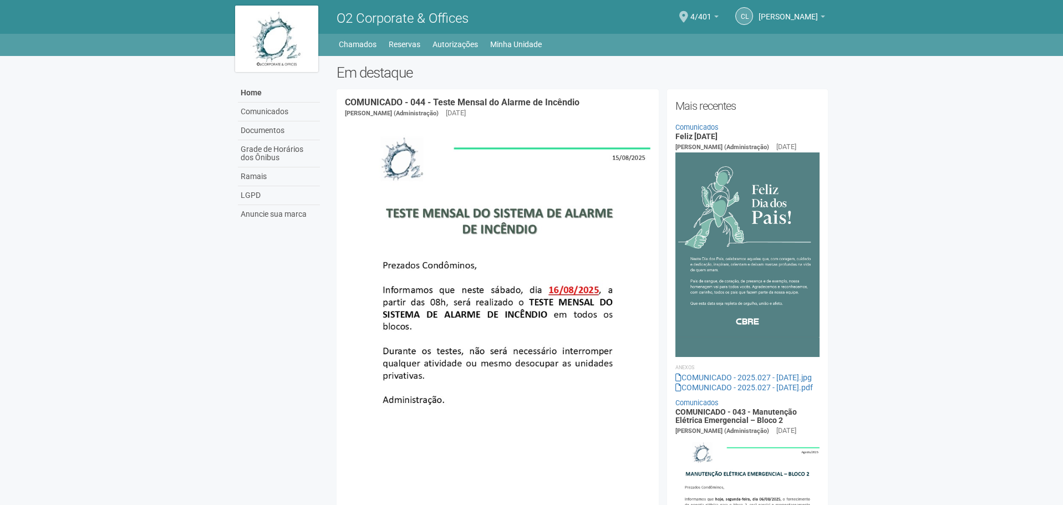  I want to click on a: Grade de Horários dos Ônibus, so click(279, 154).